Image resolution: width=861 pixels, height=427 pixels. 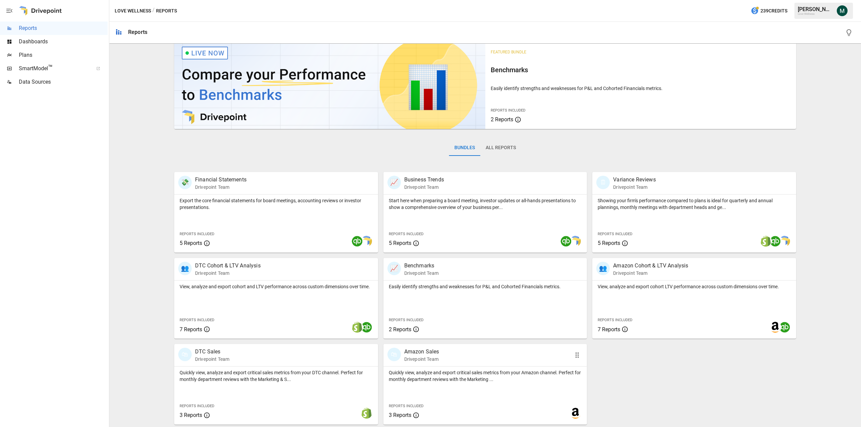 What do you see at coordinates (768, 11) in the screenshot?
I see `button: 239Credits` at bounding box center [768, 11].